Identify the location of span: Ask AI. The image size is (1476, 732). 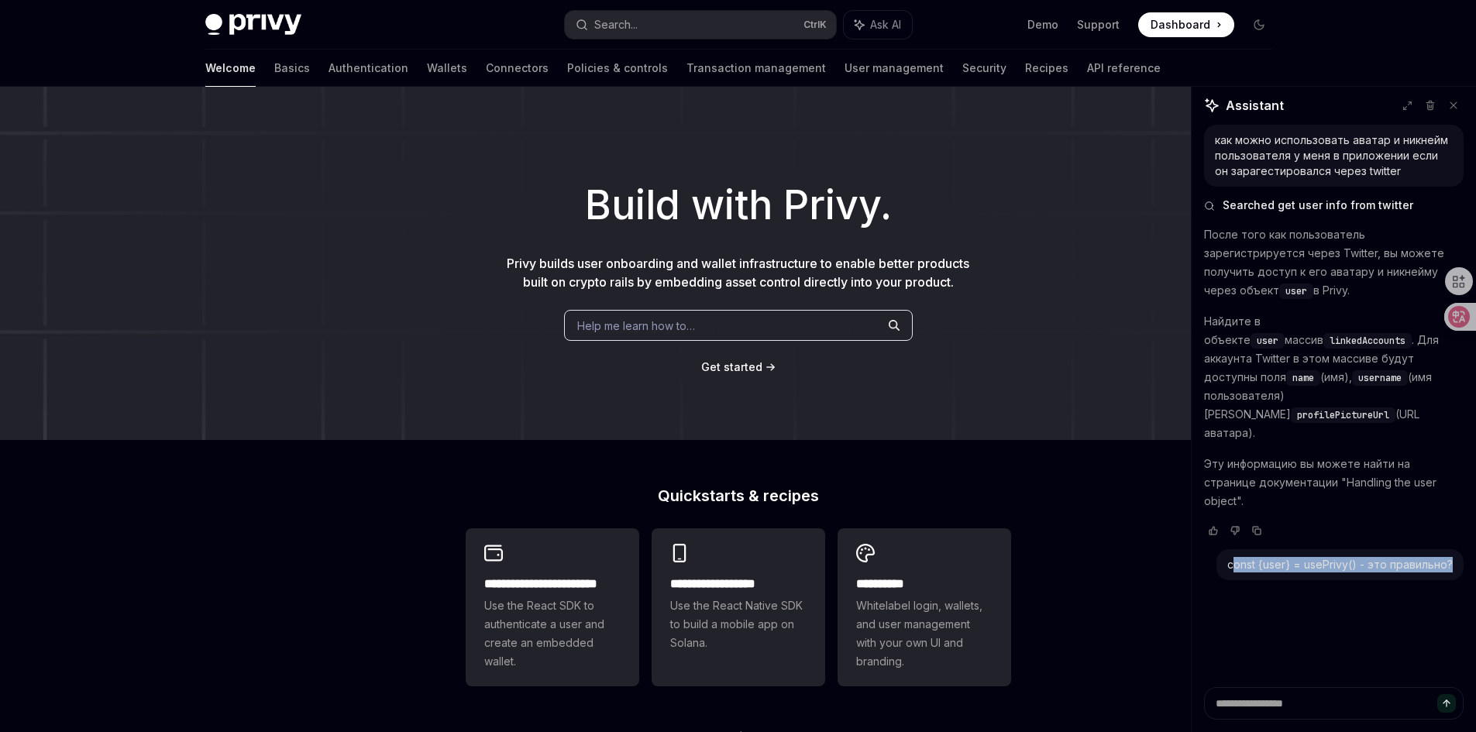
(885, 25).